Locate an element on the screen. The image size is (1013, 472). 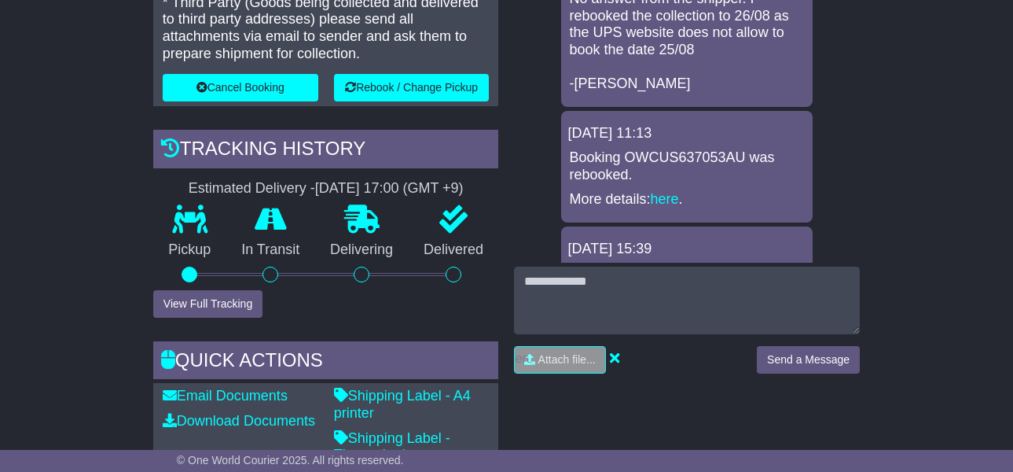
a: Shipping Label - A4 printer is located at coordinates (402, 404).